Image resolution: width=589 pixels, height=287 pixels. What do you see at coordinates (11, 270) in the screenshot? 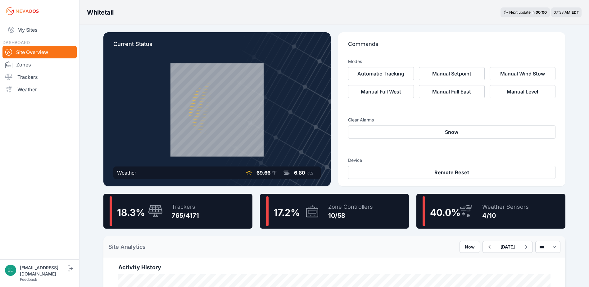
I see `img: bdrury@prim.com` at bounding box center [11, 270].